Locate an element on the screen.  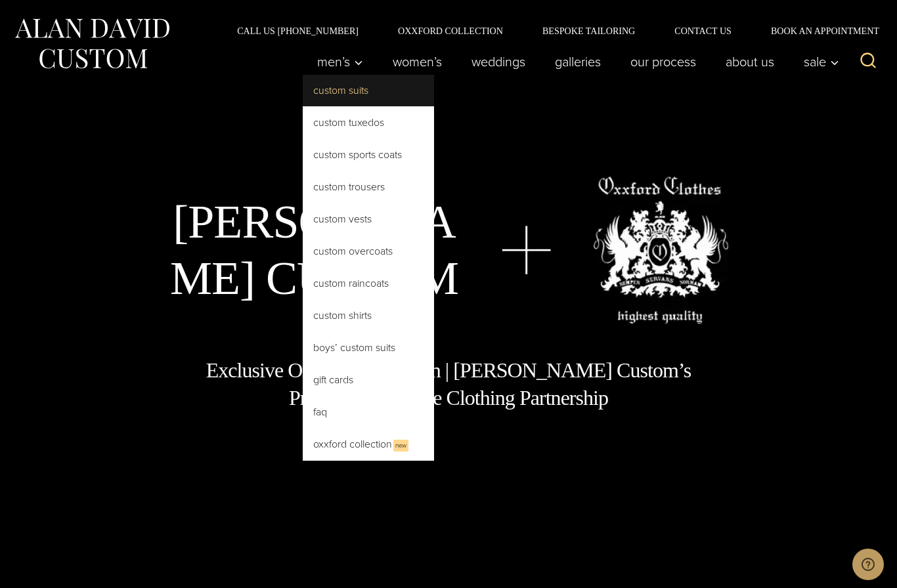
a: Galleries is located at coordinates (578, 62).